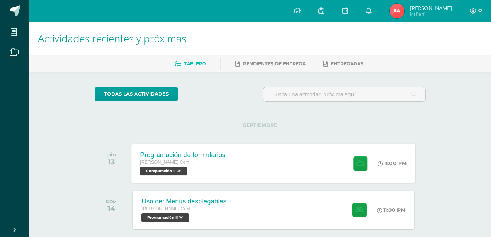  Describe the element at coordinates (430, 14) in the screenshot. I see `span: Mi Perfil` at that location.